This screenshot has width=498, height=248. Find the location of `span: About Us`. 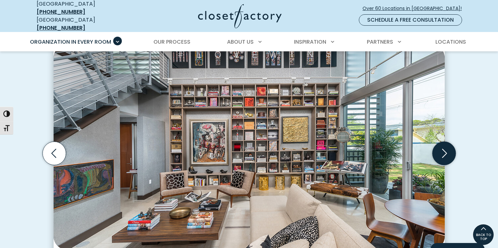

span: About Us is located at coordinates (240, 42).